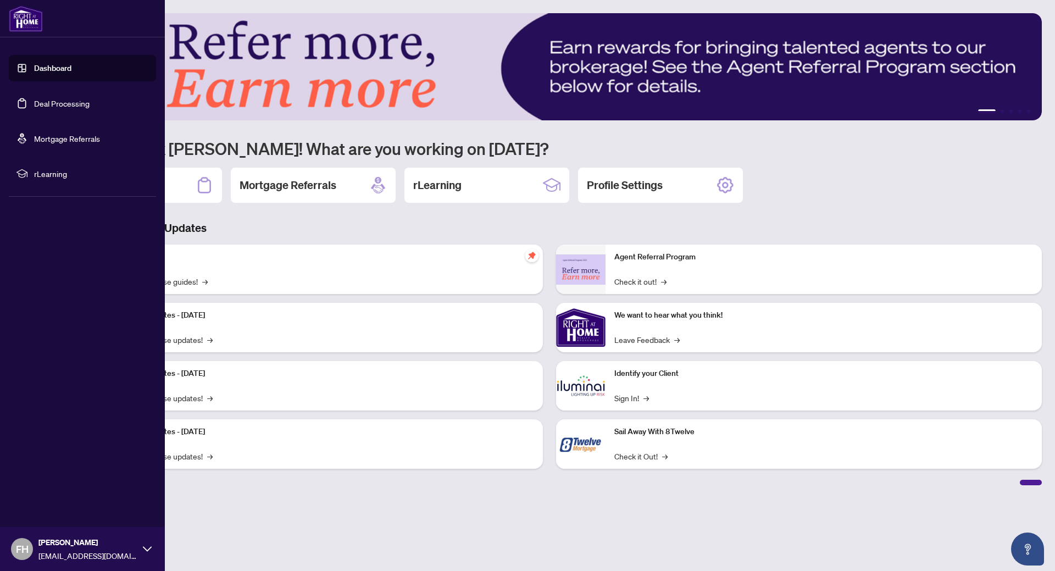  What do you see at coordinates (26, 19) in the screenshot?
I see `img: logo` at bounding box center [26, 19].